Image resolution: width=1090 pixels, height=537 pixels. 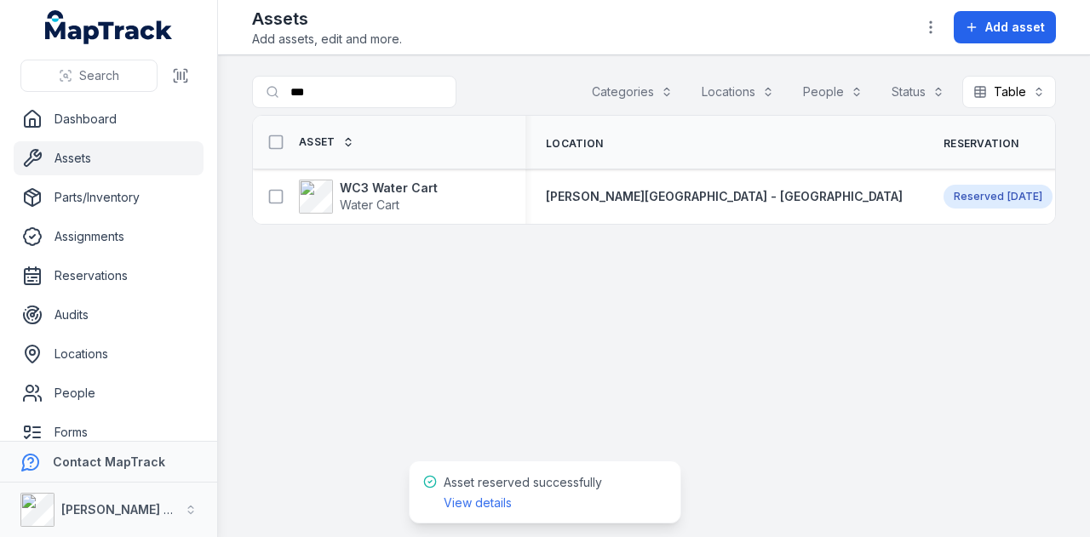 What do you see at coordinates (108, 315) in the screenshot?
I see `a: Audits` at bounding box center [108, 315].